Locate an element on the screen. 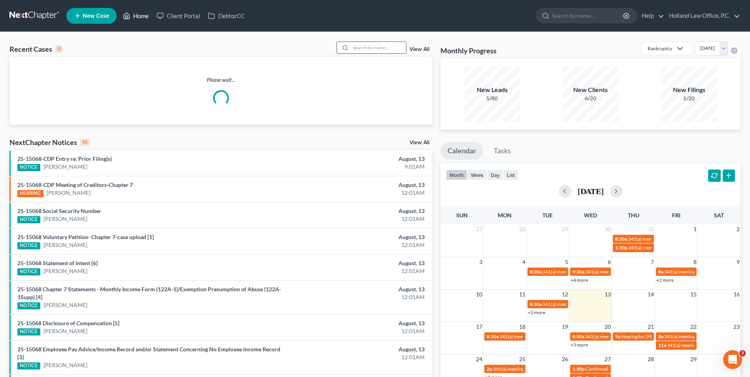 This screenshot has width=750, height=377. div: 5/20 is located at coordinates (689, 98).